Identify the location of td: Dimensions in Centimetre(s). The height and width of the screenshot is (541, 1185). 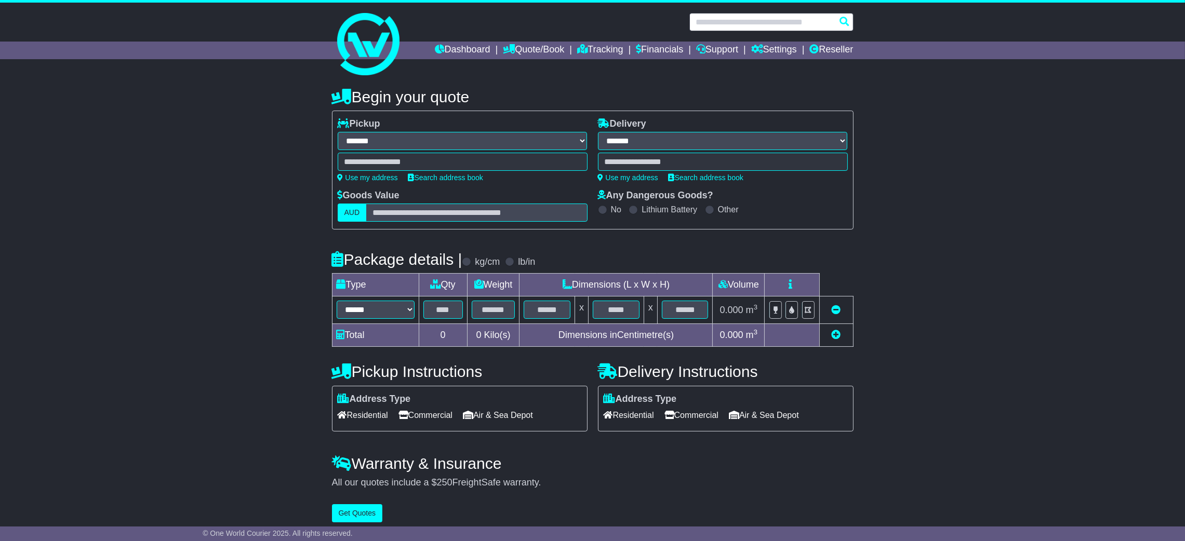
(616, 335).